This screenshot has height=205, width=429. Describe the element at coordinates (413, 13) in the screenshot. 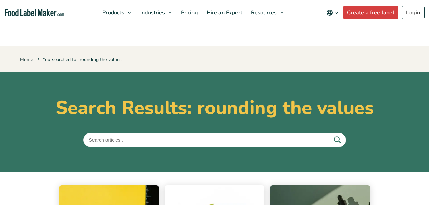

I see `a: Login` at that location.